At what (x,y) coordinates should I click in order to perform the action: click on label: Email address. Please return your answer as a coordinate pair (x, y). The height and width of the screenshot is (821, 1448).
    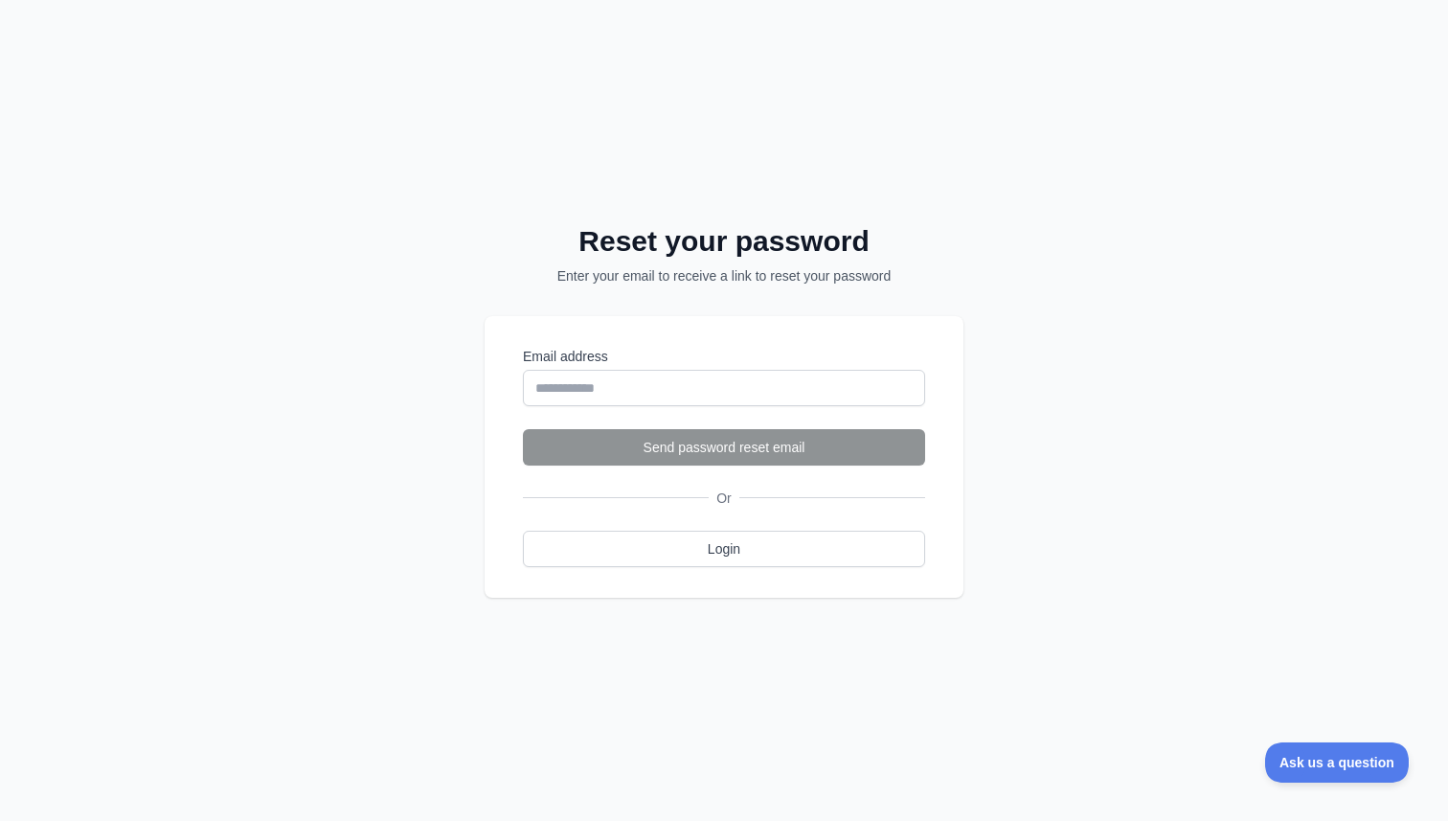
    Looking at the image, I should click on (724, 356).